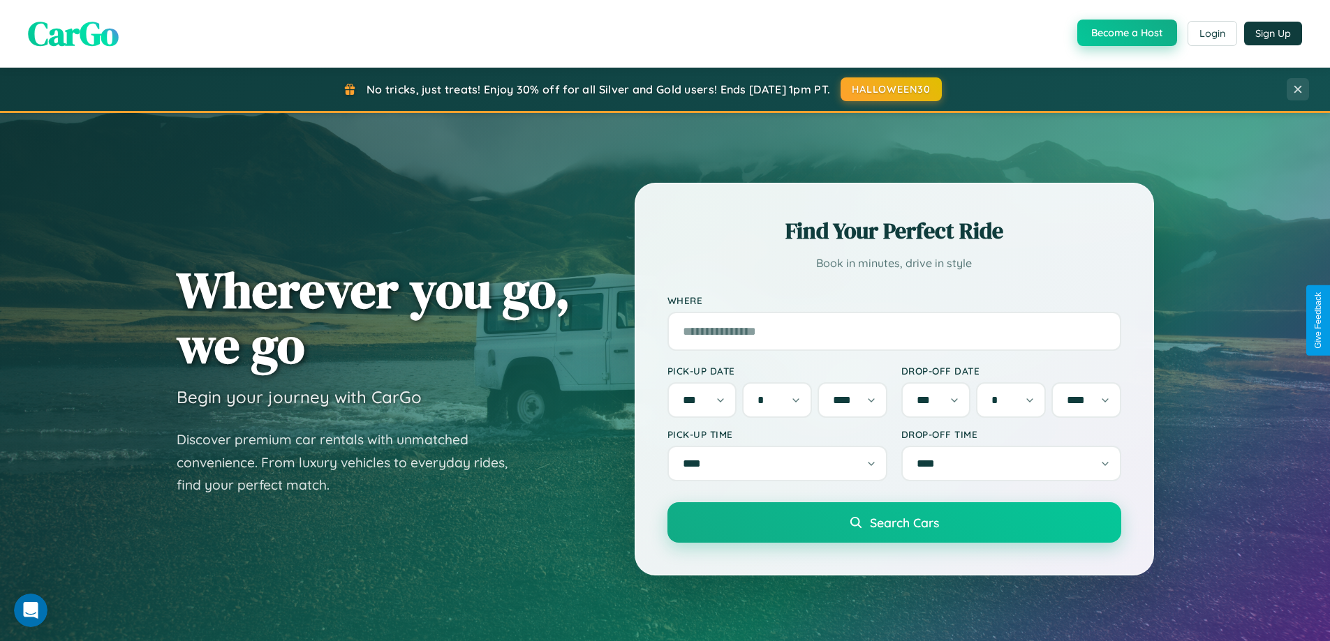 Image resolution: width=1330 pixels, height=641 pixels. What do you see at coordinates (904, 523) in the screenshot?
I see `span: Search Cars` at bounding box center [904, 523].